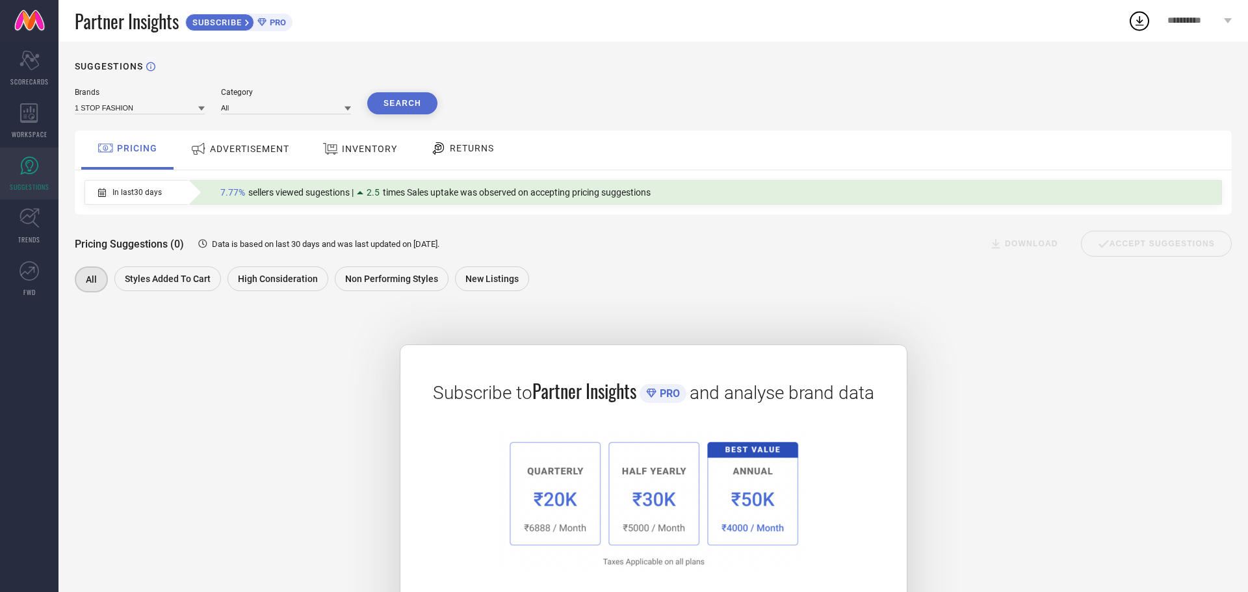 Image resolution: width=1248 pixels, height=592 pixels. Describe the element at coordinates (29, 292) in the screenshot. I see `span: FWD` at that location.